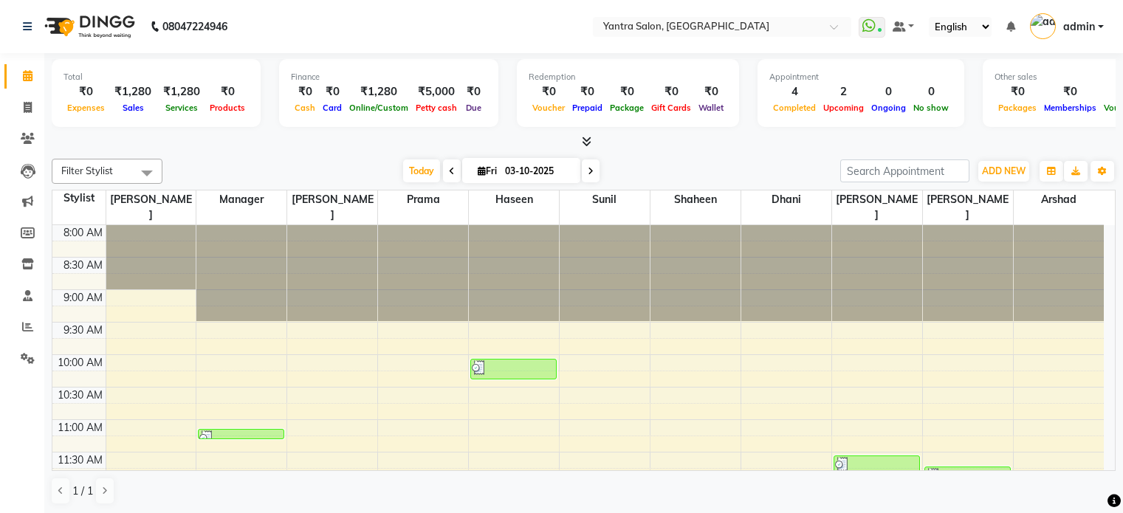 Image resolution: width=1123 pixels, height=513 pixels. What do you see at coordinates (538, 171) in the screenshot?
I see `input: 2025-10-03` at bounding box center [538, 171].